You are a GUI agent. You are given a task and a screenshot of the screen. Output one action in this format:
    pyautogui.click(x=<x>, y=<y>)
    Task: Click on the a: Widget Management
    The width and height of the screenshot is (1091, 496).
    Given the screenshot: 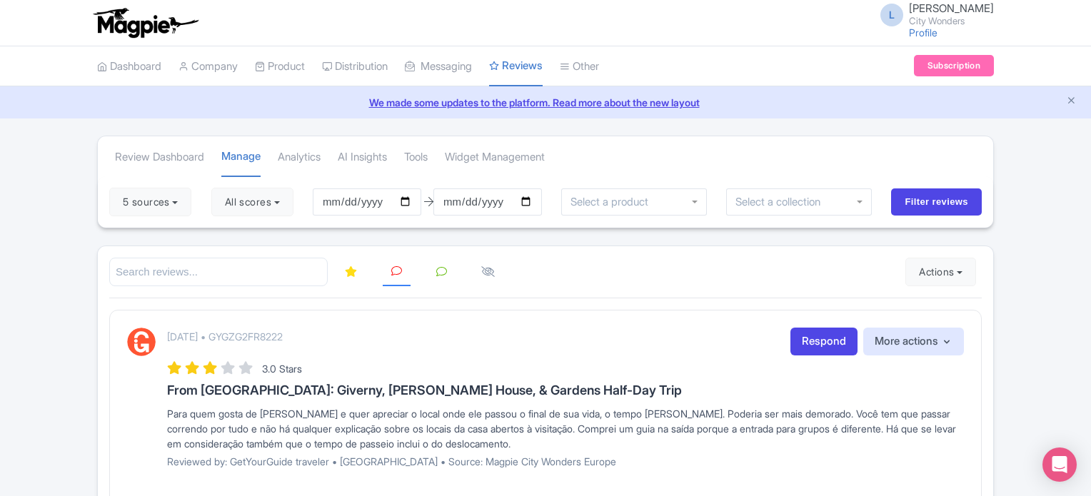 What is the action you would take?
    pyautogui.click(x=495, y=157)
    